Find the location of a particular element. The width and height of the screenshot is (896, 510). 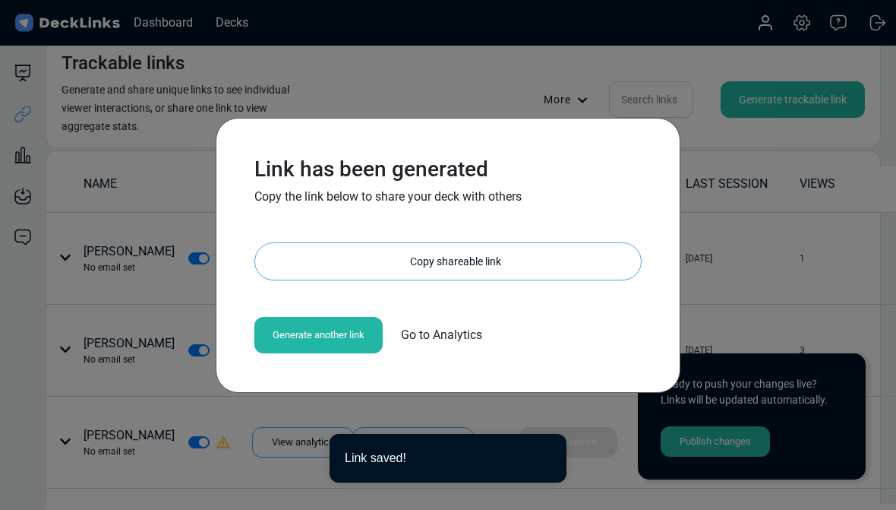

div: Copy shareable link is located at coordinates (456, 261).